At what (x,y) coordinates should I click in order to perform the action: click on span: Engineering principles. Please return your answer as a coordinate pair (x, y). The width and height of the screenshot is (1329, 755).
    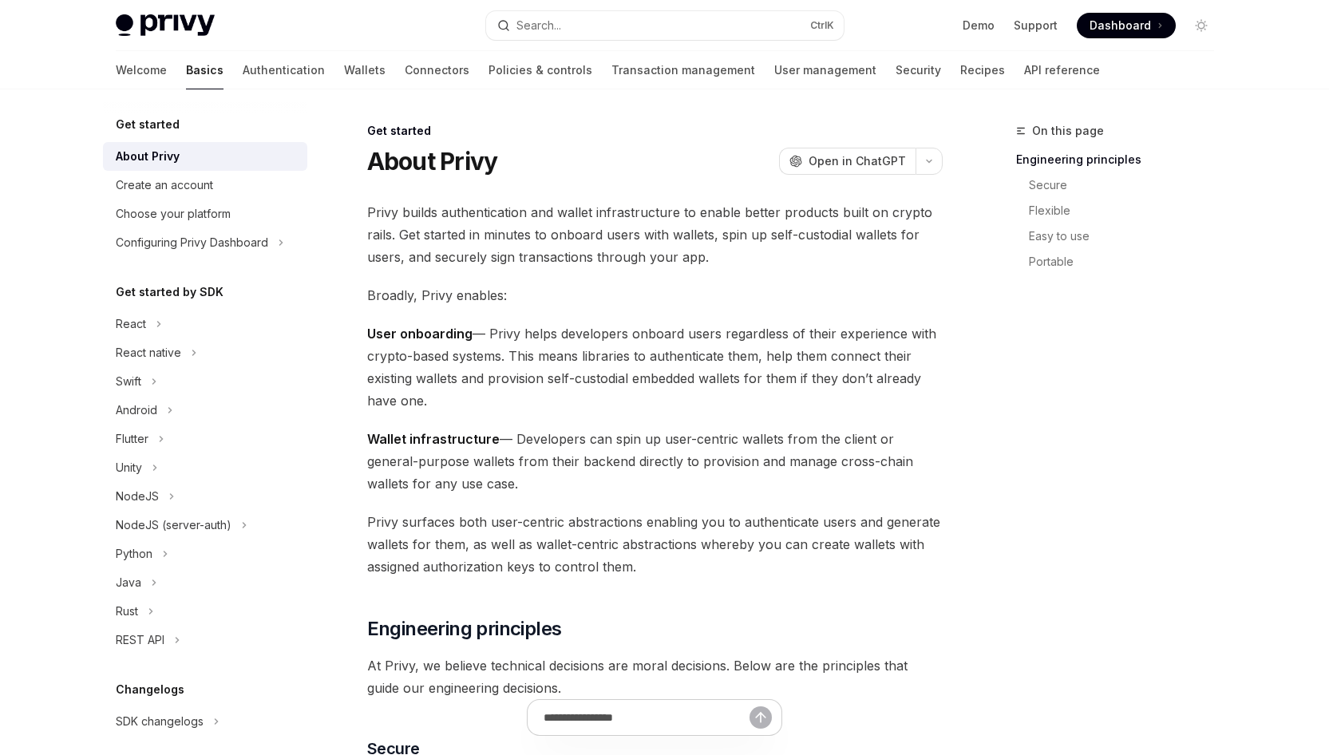
    Looking at the image, I should click on (464, 629).